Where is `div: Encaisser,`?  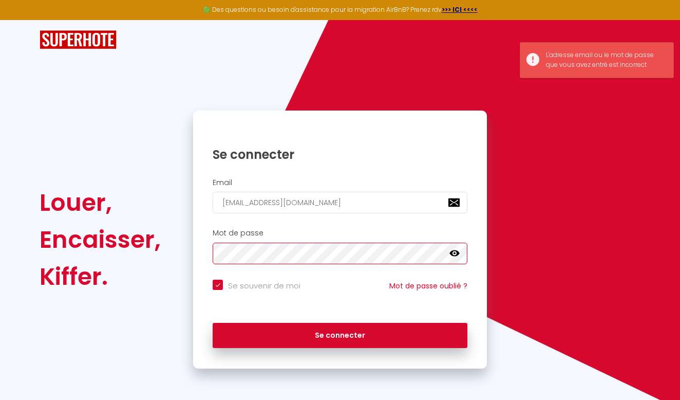 div: Encaisser, is located at coordinates (100, 239).